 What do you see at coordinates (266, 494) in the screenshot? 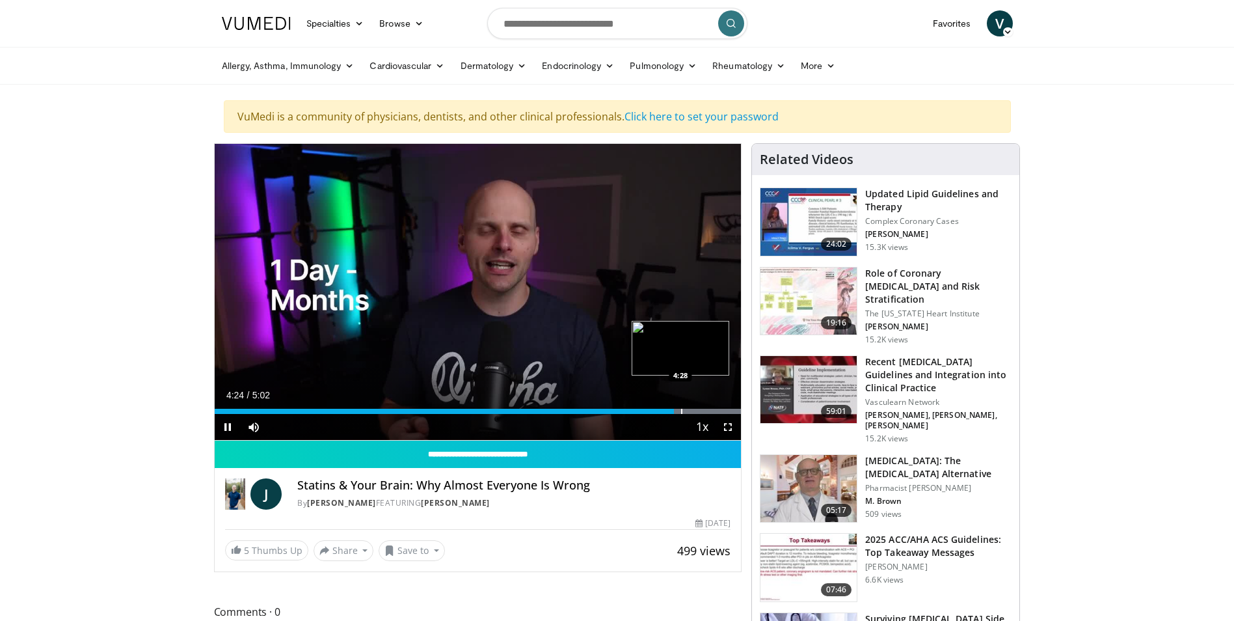
I see `span: J` at bounding box center [266, 494].